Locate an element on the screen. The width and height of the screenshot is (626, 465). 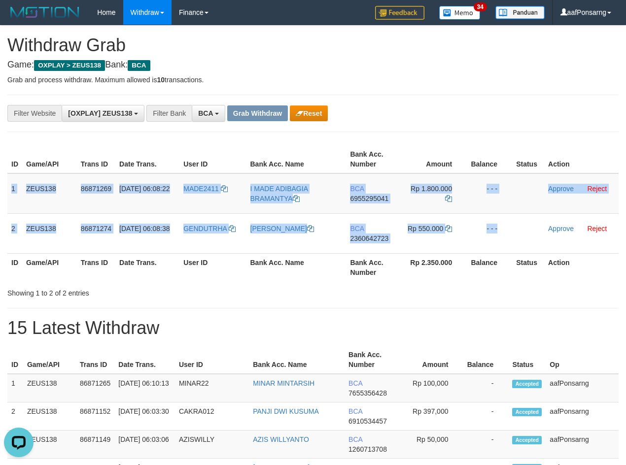
button: BCA is located at coordinates (208, 113).